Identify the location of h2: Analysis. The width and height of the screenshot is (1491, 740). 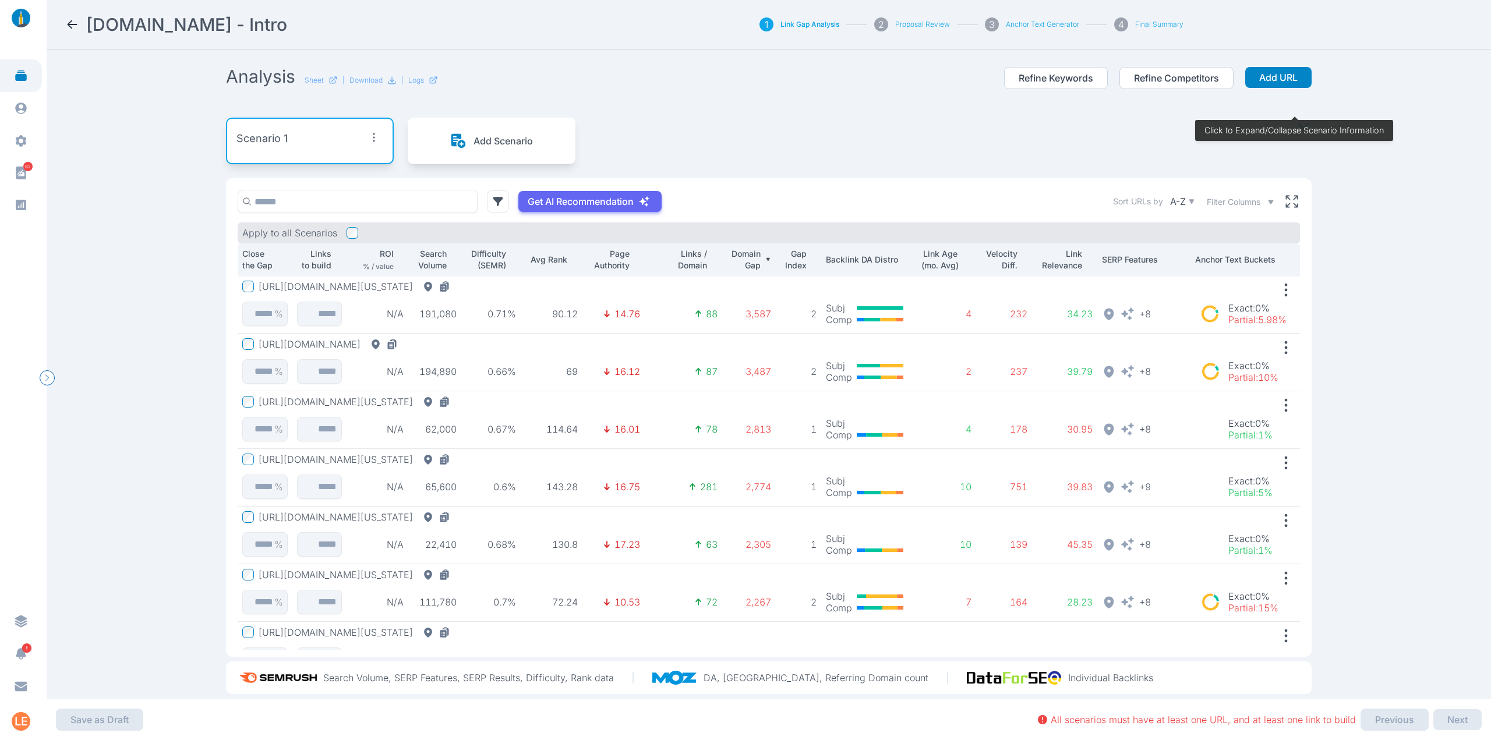
(260, 76).